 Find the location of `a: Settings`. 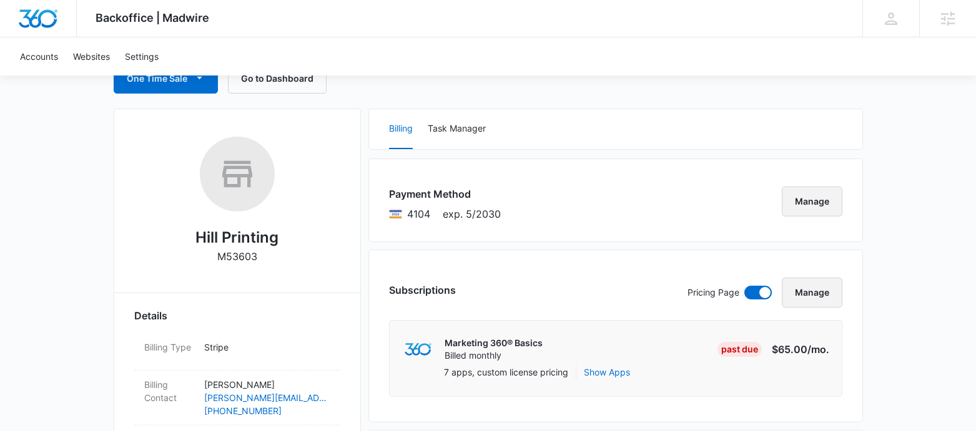

a: Settings is located at coordinates (142, 56).